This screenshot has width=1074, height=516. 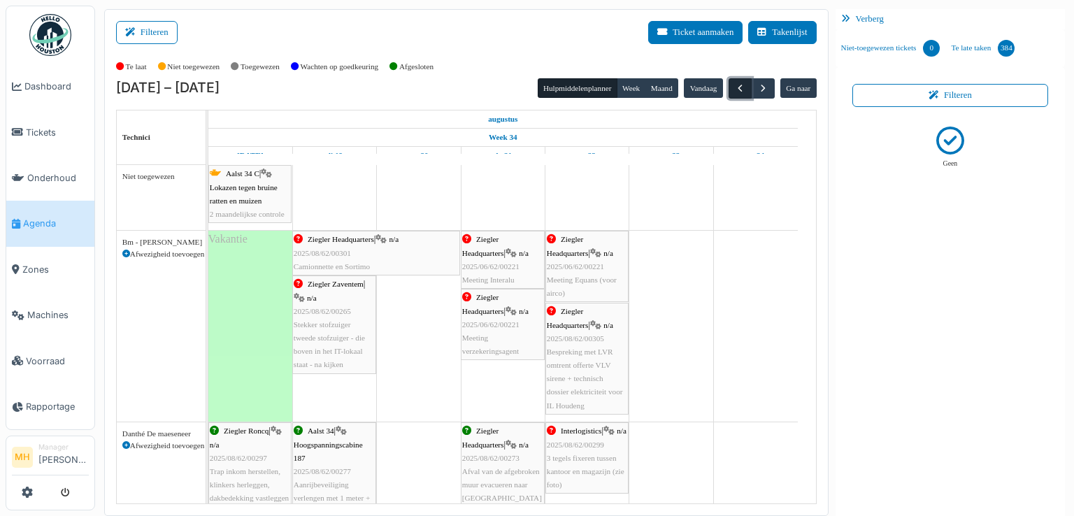 I want to click on span: 2025/08/62/00299, so click(x=576, y=445).